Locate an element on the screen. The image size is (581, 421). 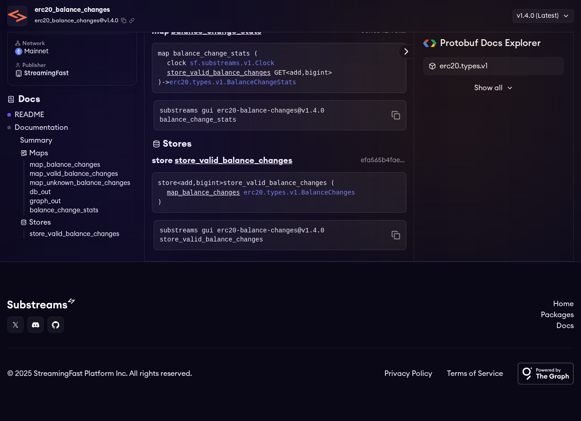
a: StreamingFast is located at coordinates (72, 73).